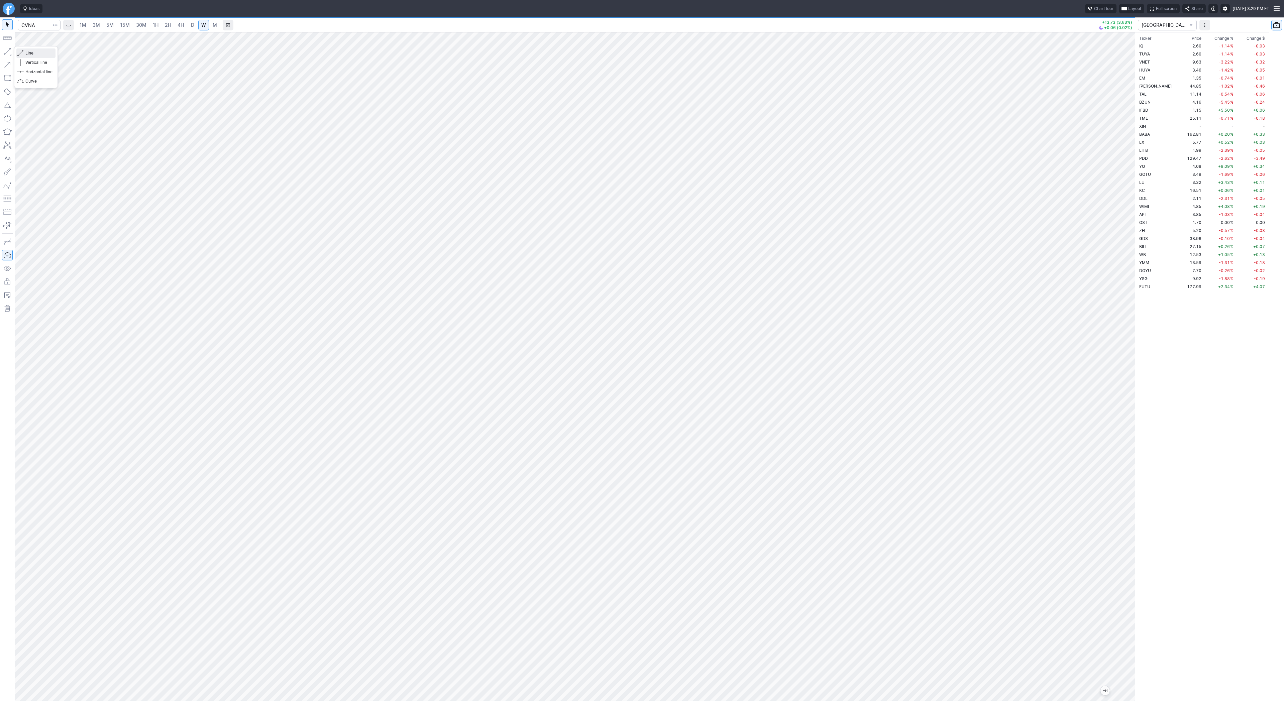  I want to click on span: TAL, so click(1143, 94).